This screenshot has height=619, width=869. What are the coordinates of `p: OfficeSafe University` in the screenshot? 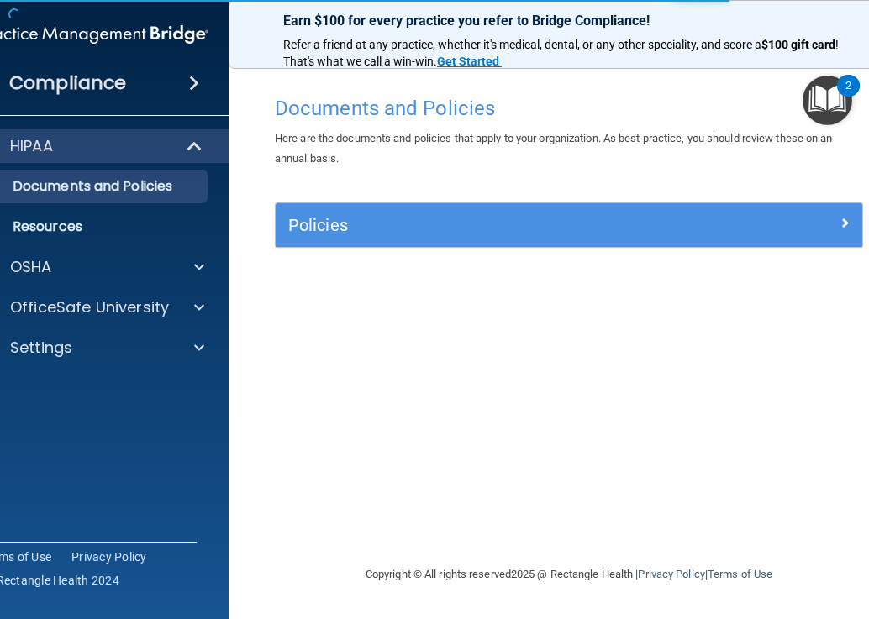 It's located at (89, 307).